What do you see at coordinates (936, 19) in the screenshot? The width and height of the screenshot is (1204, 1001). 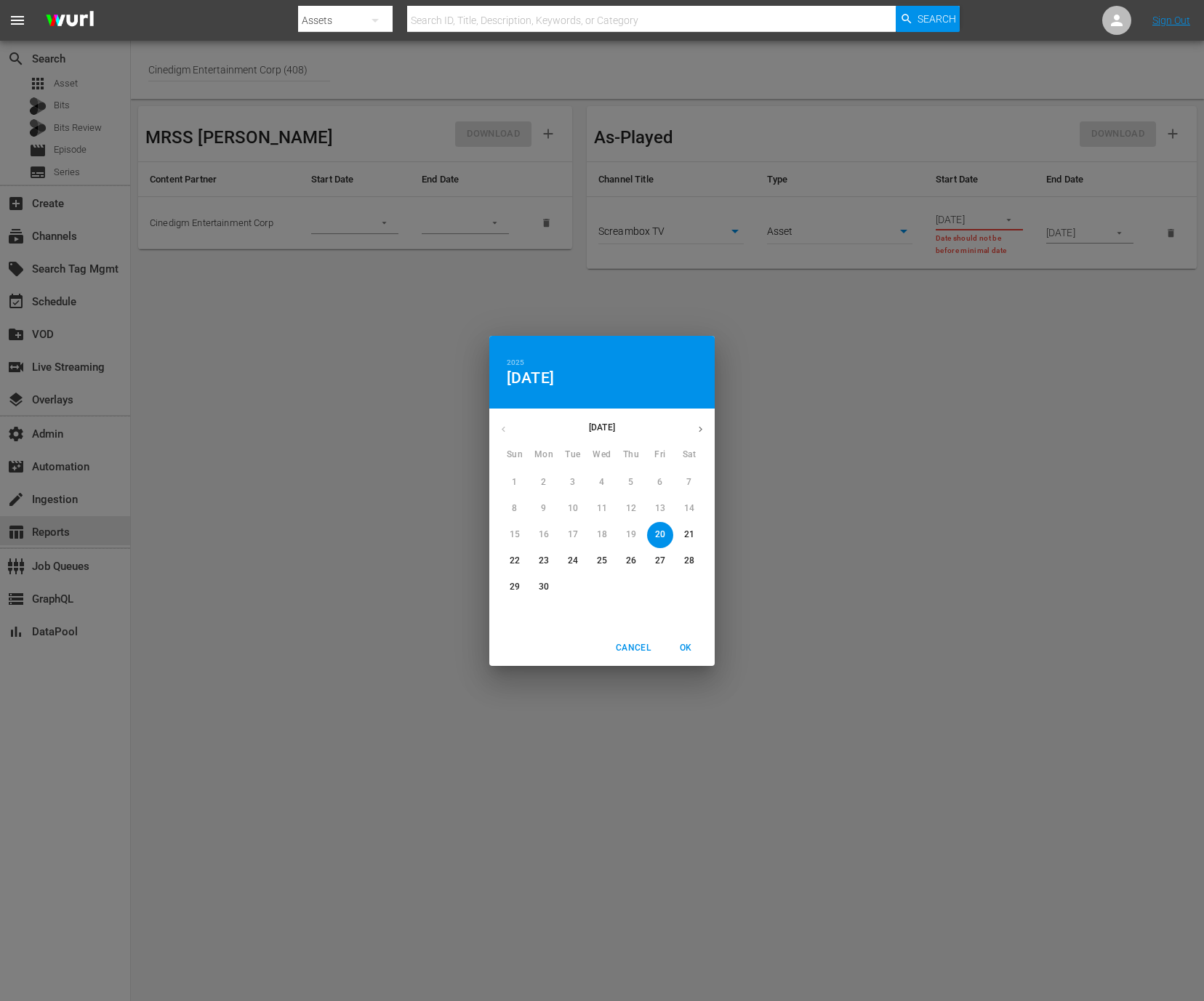 I see `span: Search` at bounding box center [936, 19].